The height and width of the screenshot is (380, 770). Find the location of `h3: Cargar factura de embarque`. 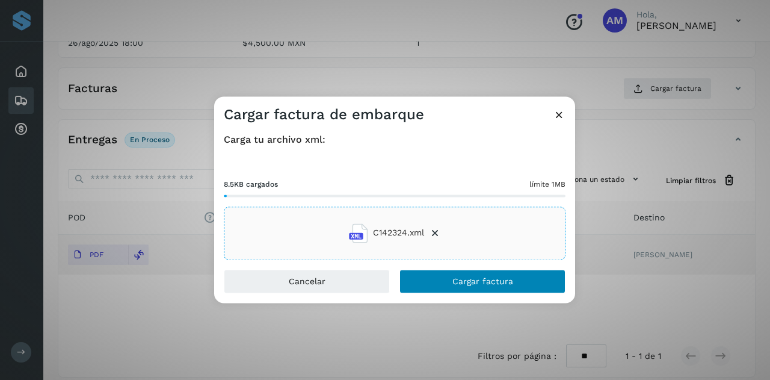

h3: Cargar factura de embarque is located at coordinates (324, 114).